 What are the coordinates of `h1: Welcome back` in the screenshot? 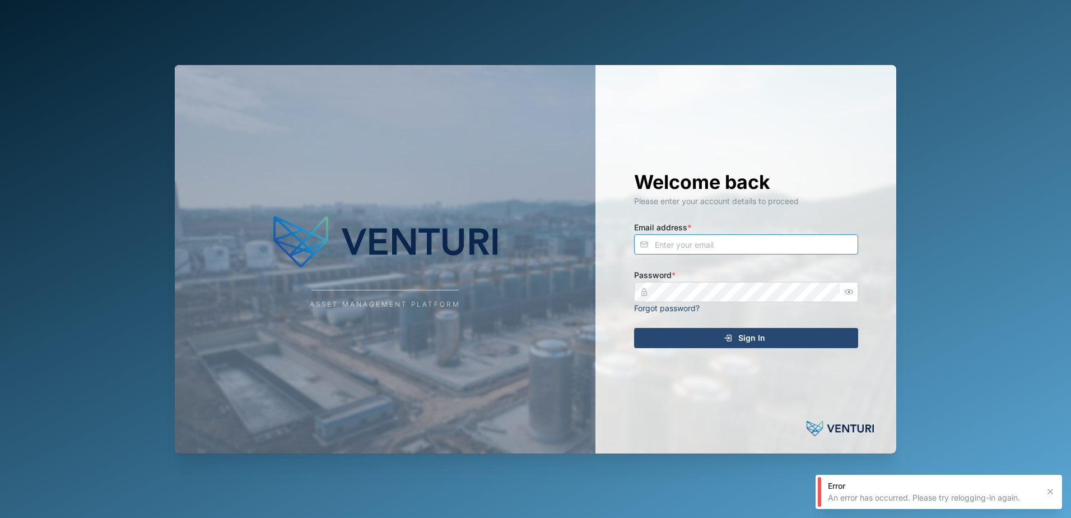 It's located at (746, 182).